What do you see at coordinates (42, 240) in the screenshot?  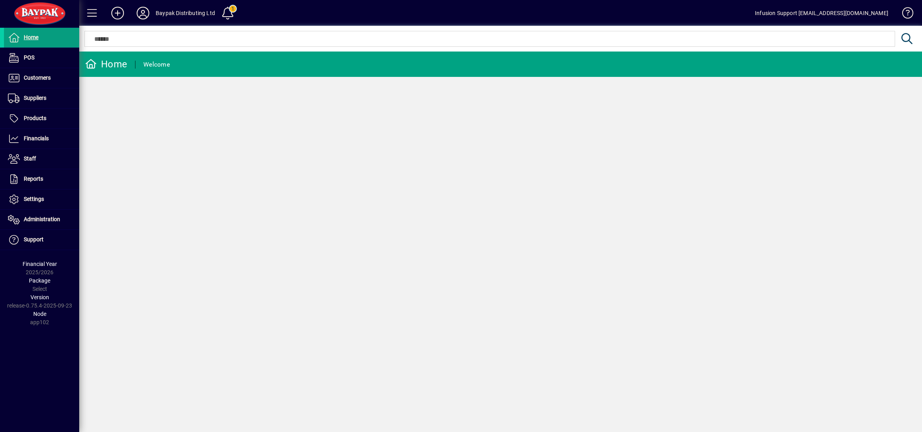 I see `a: Support` at bounding box center [42, 240].